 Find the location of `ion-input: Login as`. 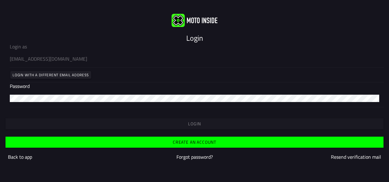

ion-input: Login as is located at coordinates (194, 55).